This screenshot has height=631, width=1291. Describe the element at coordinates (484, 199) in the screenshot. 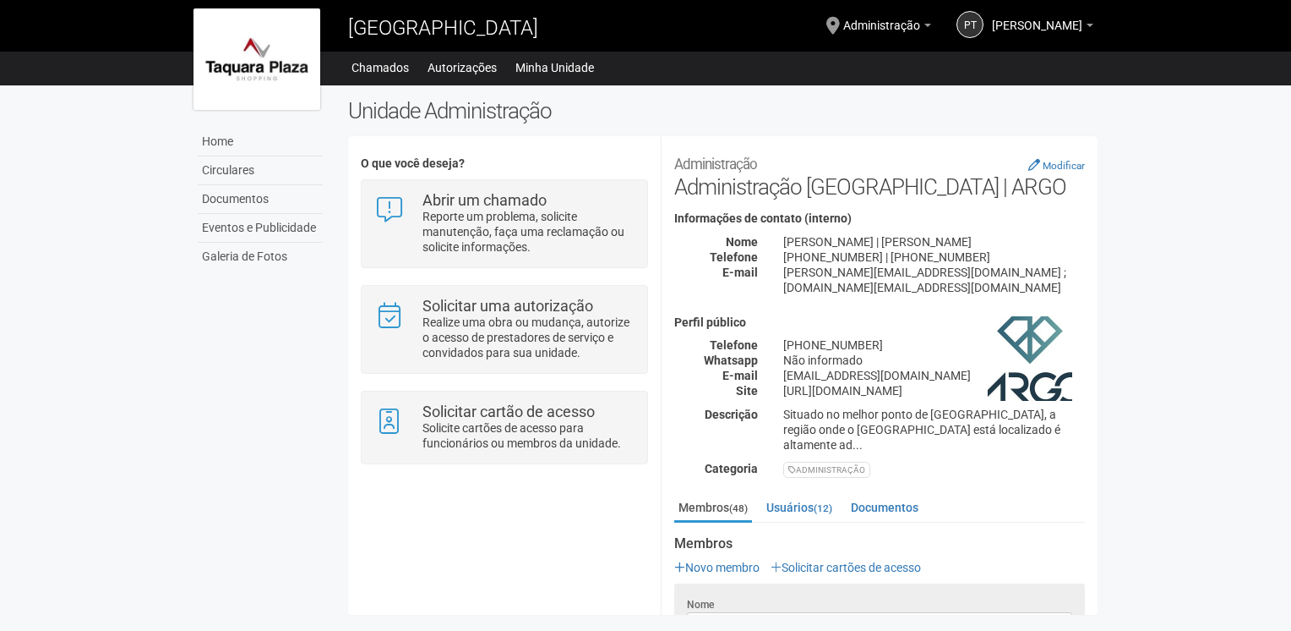

I see `strong: Abrir um chamado` at that location.